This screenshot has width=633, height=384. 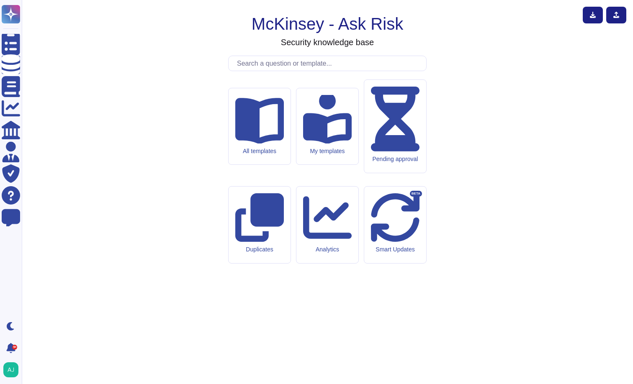 I want to click on h1: McKinsey - Ask Risk, so click(x=327, y=24).